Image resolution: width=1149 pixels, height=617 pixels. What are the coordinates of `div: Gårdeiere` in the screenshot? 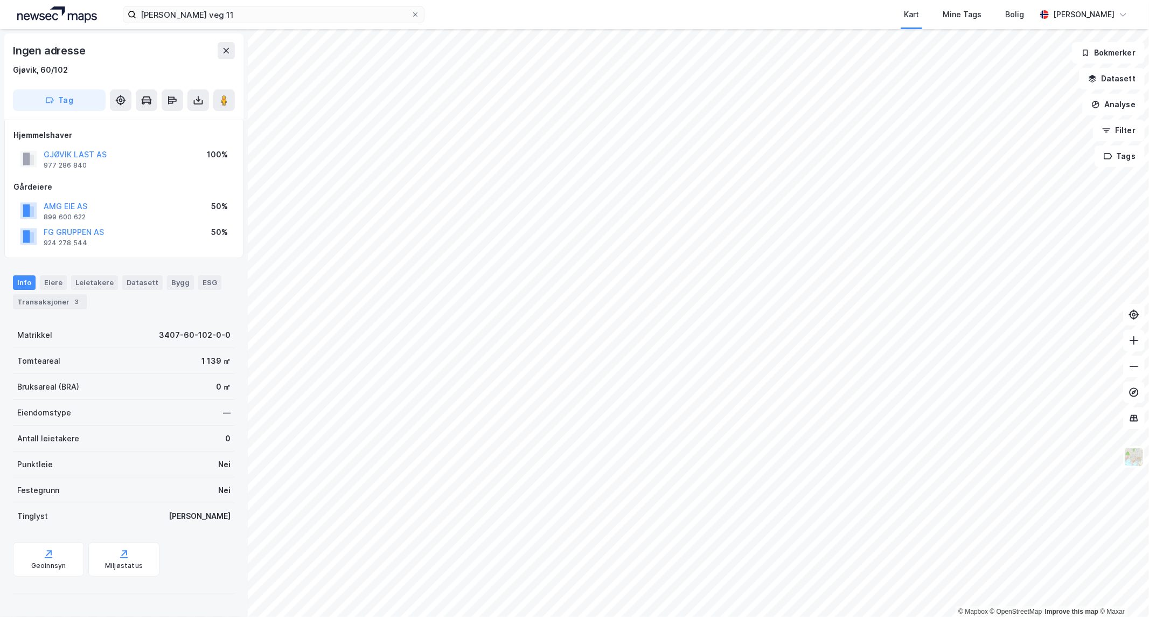 It's located at (124, 187).